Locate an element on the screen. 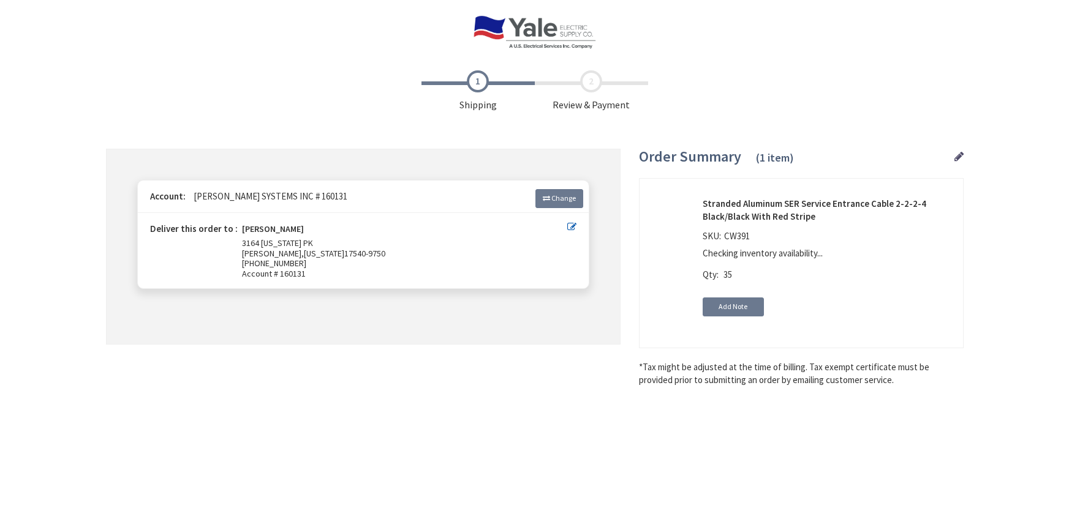  *Tax might be adjusted at the time of billing. Tax exempt certificate must be provided prior to s... is located at coordinates (801, 374).